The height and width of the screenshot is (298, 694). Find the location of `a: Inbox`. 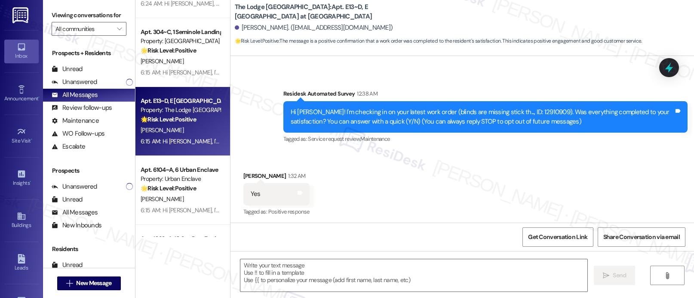

a: Inbox is located at coordinates (21, 51).